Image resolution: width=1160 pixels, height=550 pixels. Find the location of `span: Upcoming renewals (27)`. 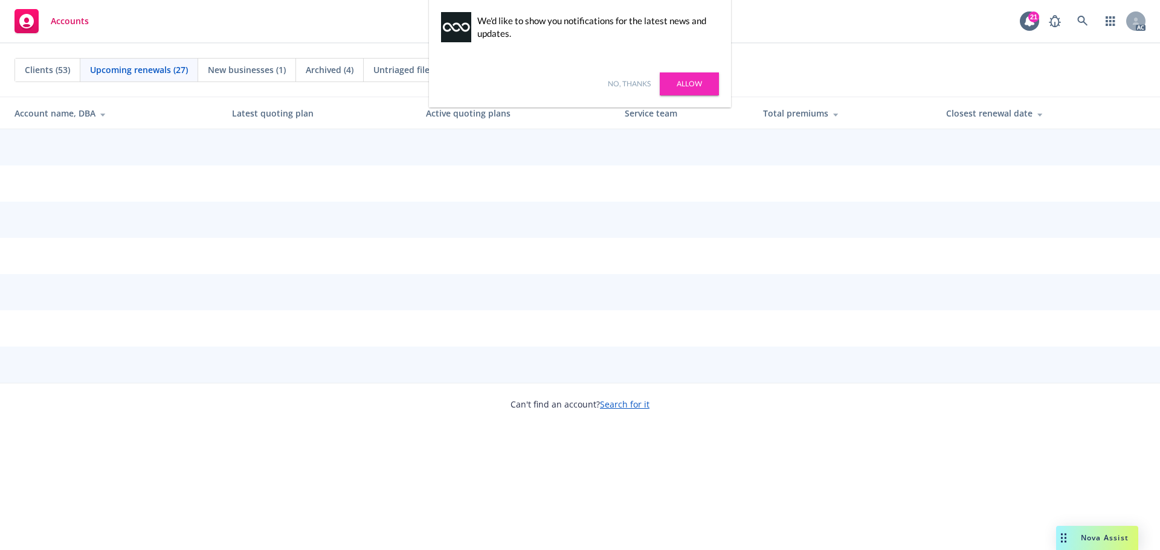

span: Upcoming renewals (27) is located at coordinates (139, 69).